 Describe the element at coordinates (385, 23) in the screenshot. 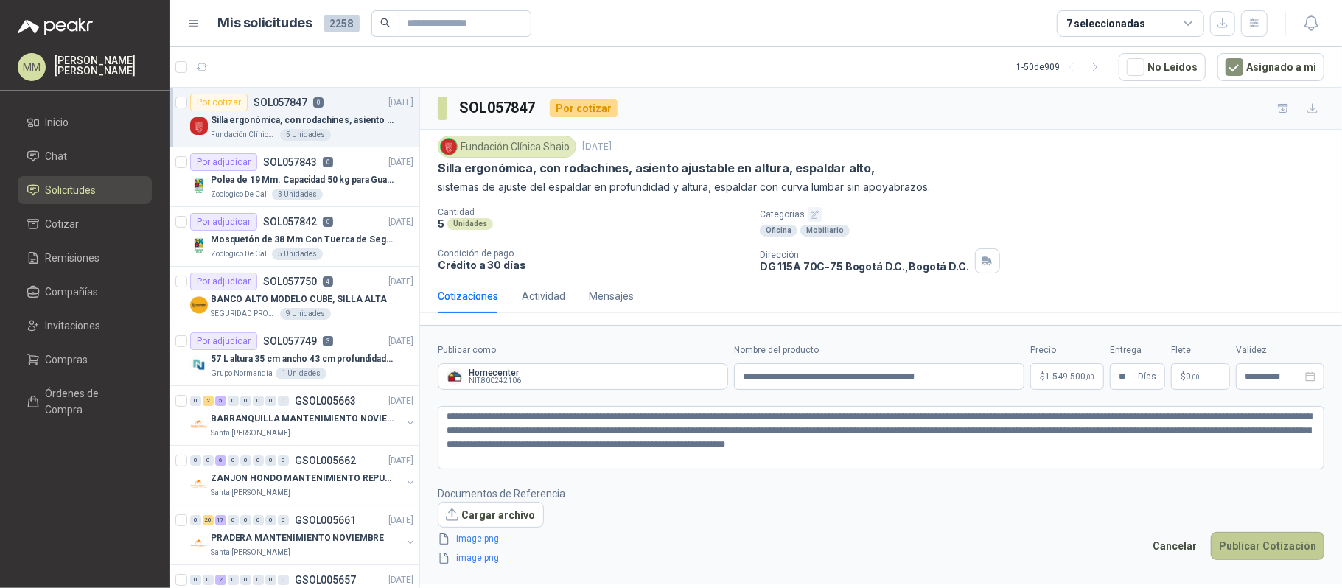

I see `span: search` at that location.